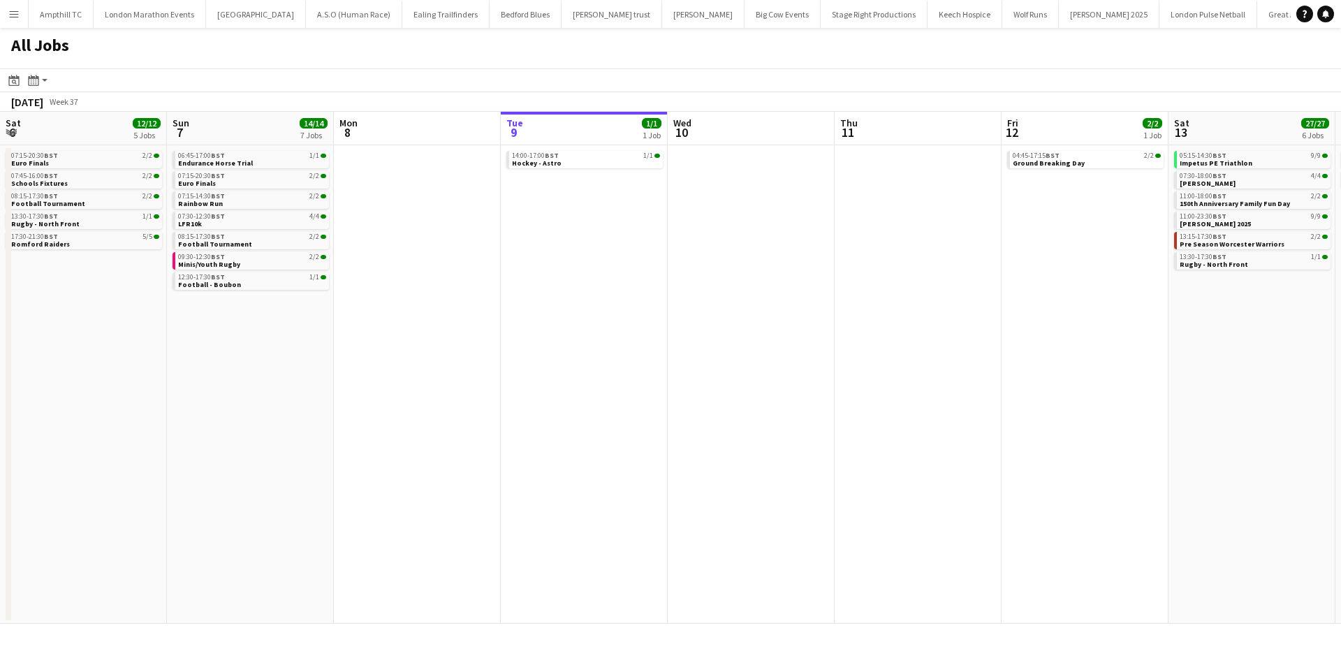 This screenshot has height=660, width=1341. I want to click on span: 07:30-18:00, so click(1203, 176).